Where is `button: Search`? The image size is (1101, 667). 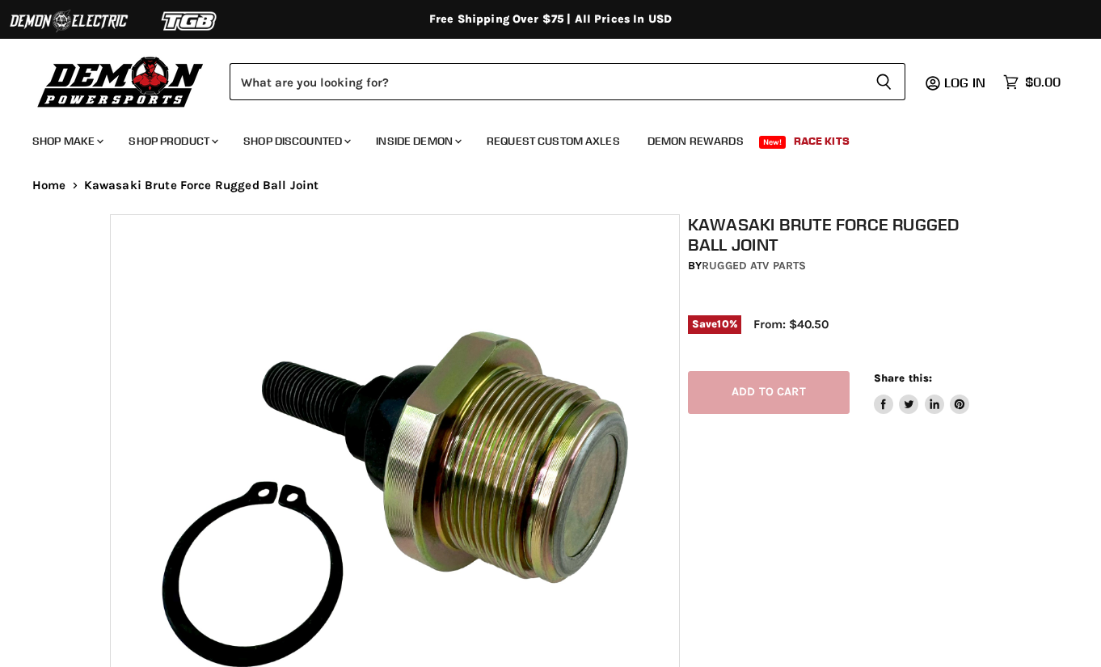
button: Search is located at coordinates (884, 82).